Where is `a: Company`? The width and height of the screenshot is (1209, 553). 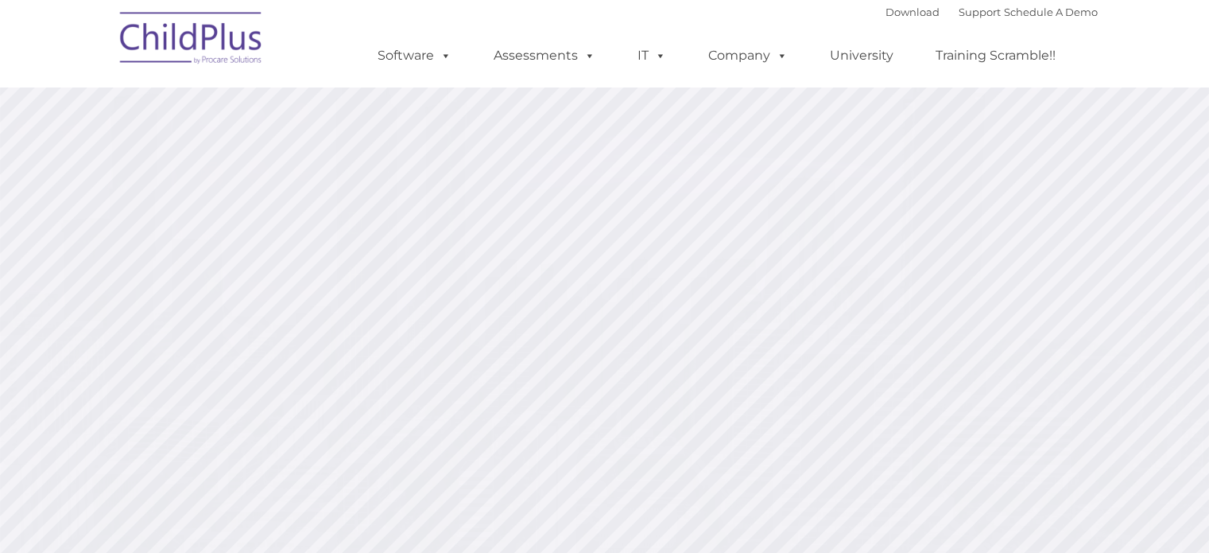
a: Company is located at coordinates (748, 56).